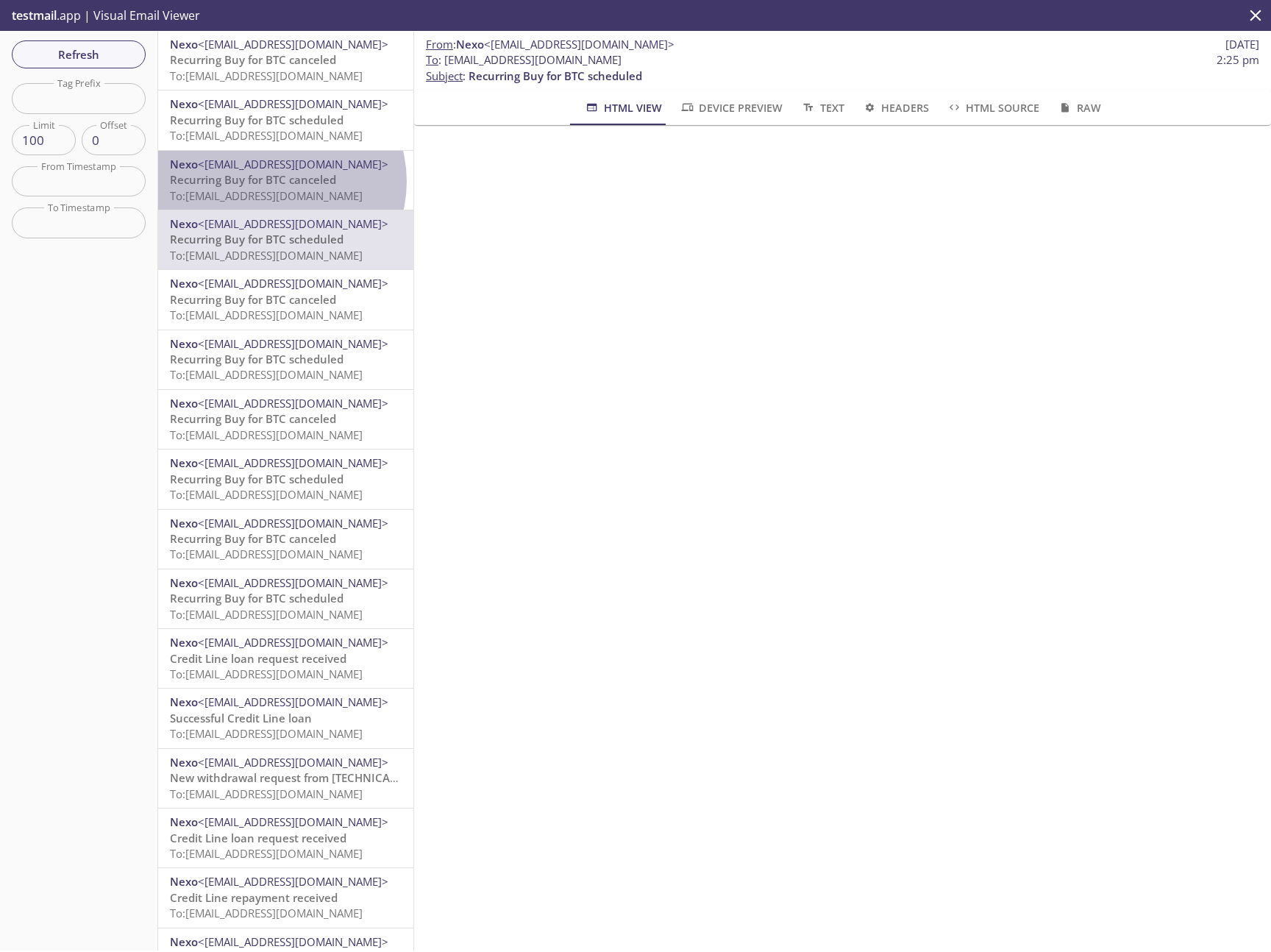 The height and width of the screenshot is (952, 1271). I want to click on span: HTML Source, so click(994, 107).